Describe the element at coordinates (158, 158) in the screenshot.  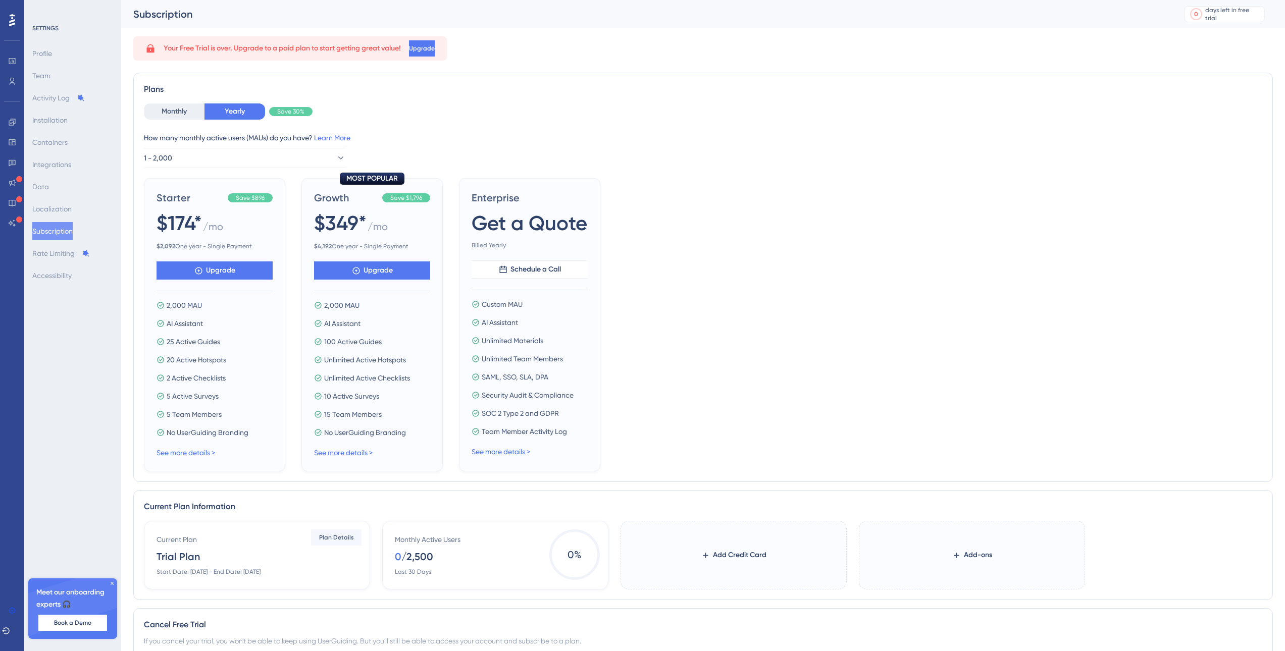
I see `span: 1 - 2,000` at that location.